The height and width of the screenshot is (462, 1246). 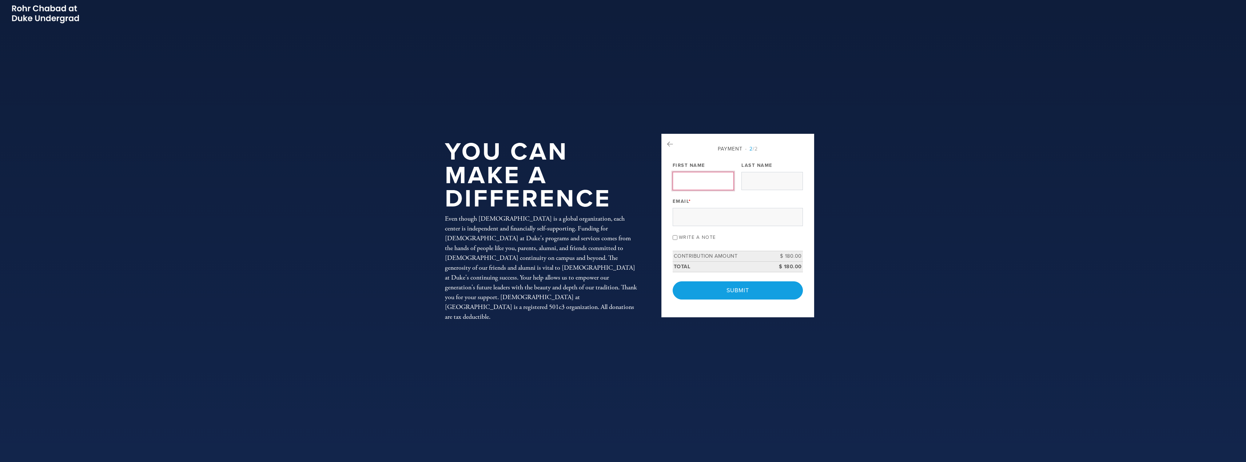 What do you see at coordinates (738, 291) in the screenshot?
I see `input: Submit` at bounding box center [738, 291].